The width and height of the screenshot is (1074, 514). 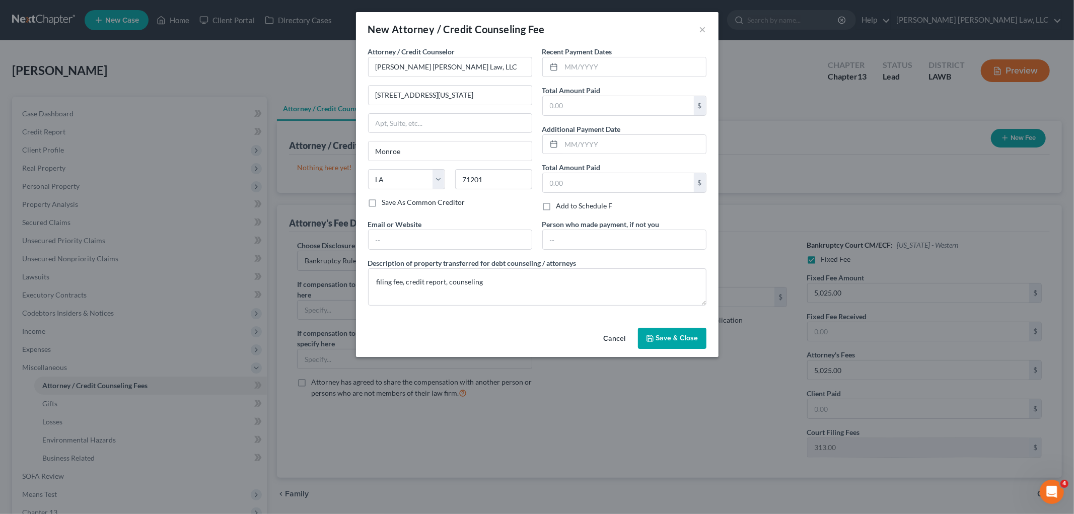 I want to click on input: Search creditor by name..., so click(x=450, y=67).